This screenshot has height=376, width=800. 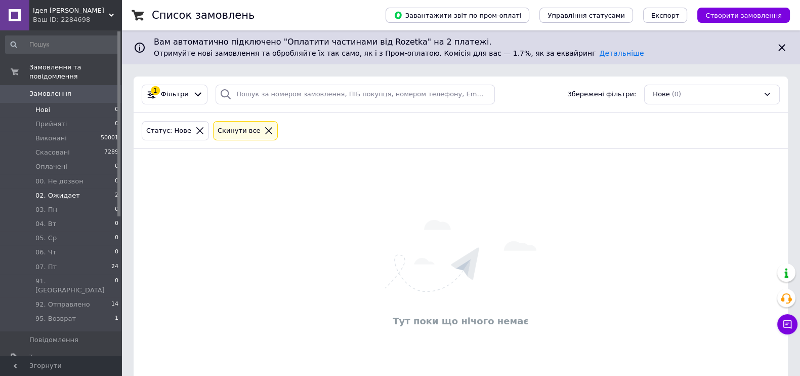 What do you see at coordinates (666, 15) in the screenshot?
I see `button: Експорт` at bounding box center [666, 15].